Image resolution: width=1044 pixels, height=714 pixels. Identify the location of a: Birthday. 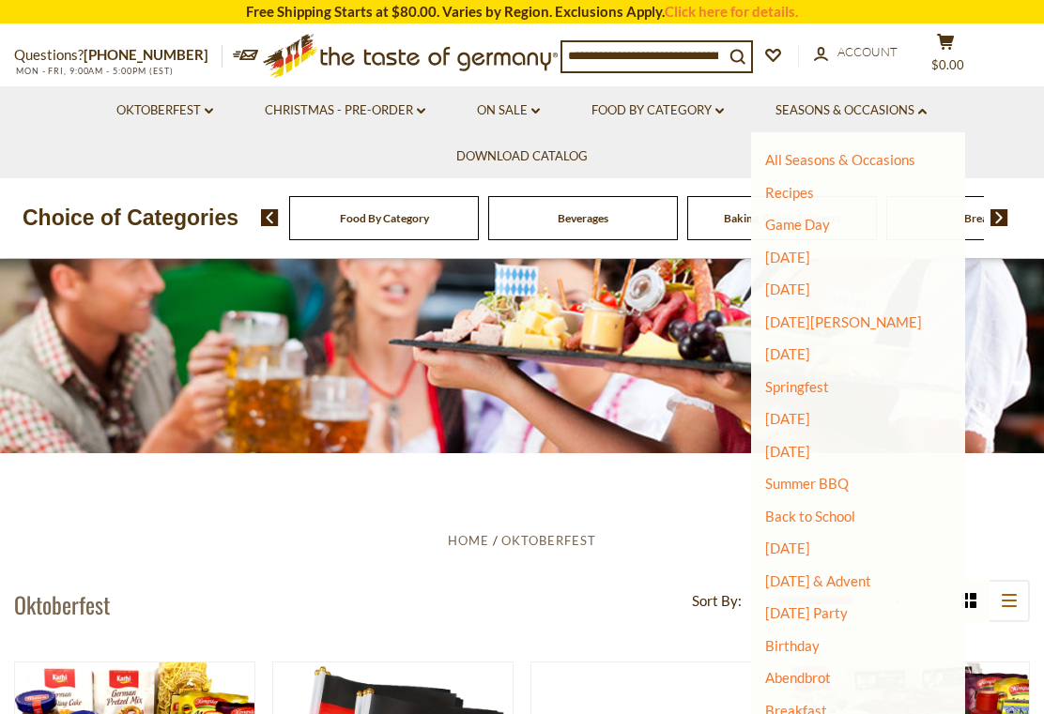
(792, 646).